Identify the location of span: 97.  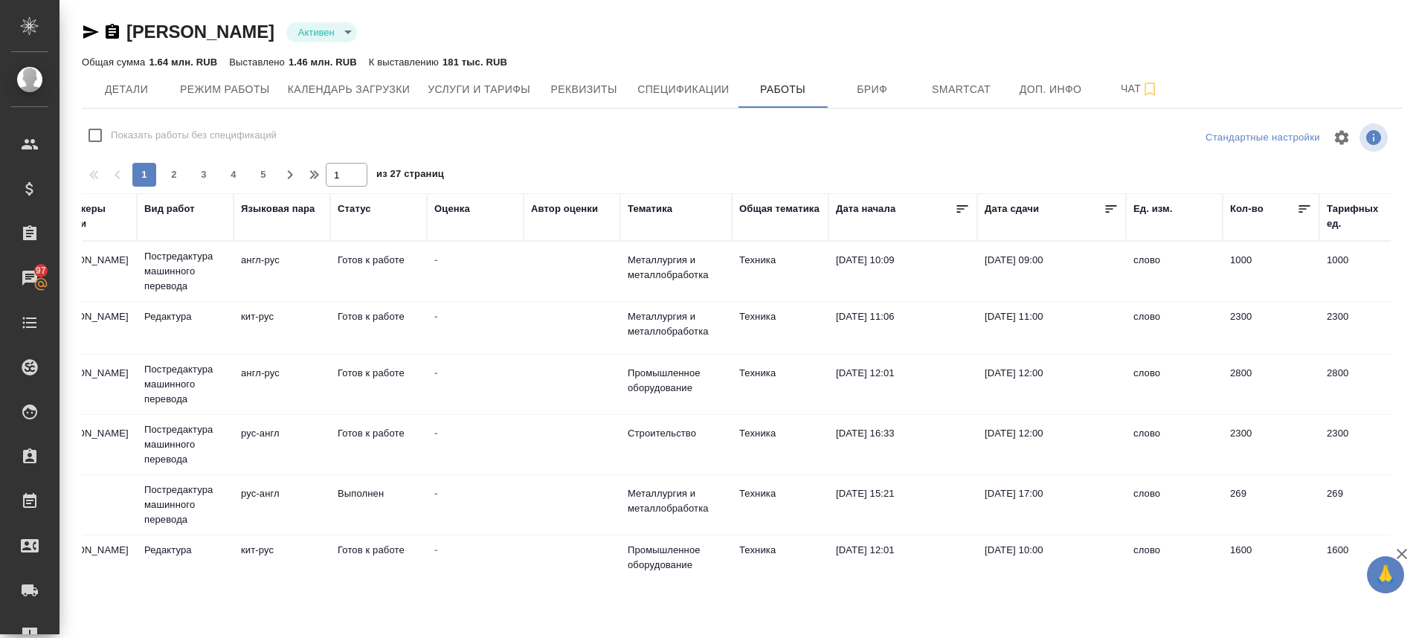
(41, 271).